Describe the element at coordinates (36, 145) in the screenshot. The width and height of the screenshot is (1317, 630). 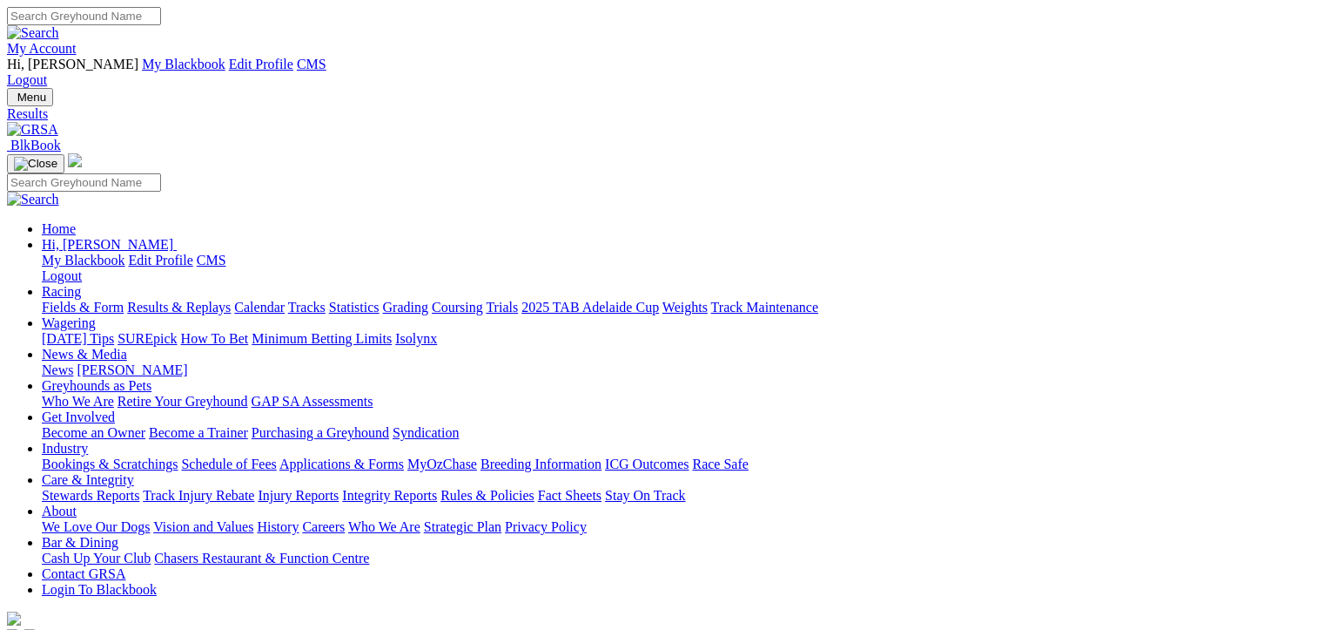
I see `span: BlkBook` at that location.